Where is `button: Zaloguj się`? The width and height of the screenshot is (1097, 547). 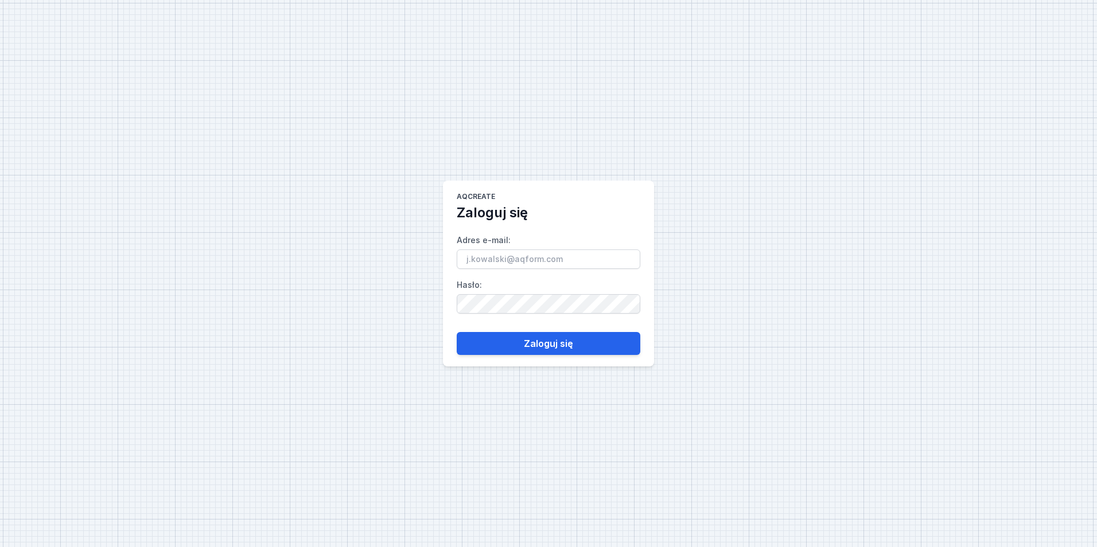
button: Zaloguj się is located at coordinates (548, 344).